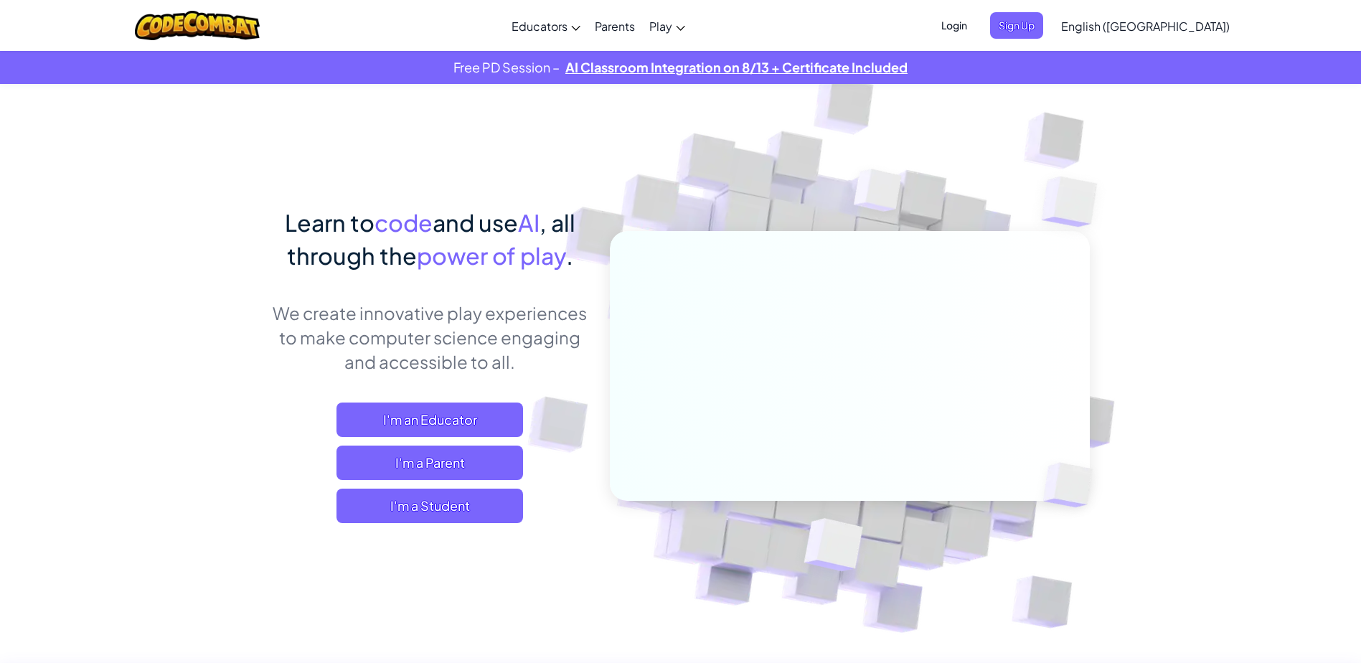 Image resolution: width=1361 pixels, height=663 pixels. I want to click on a: AI Classroom Integration on 8/13 + Certificate Included, so click(736, 67).